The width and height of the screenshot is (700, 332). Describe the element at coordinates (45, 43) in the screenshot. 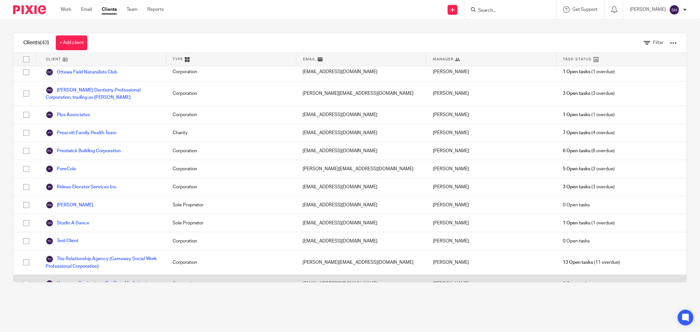

I see `span: (43)` at that location.